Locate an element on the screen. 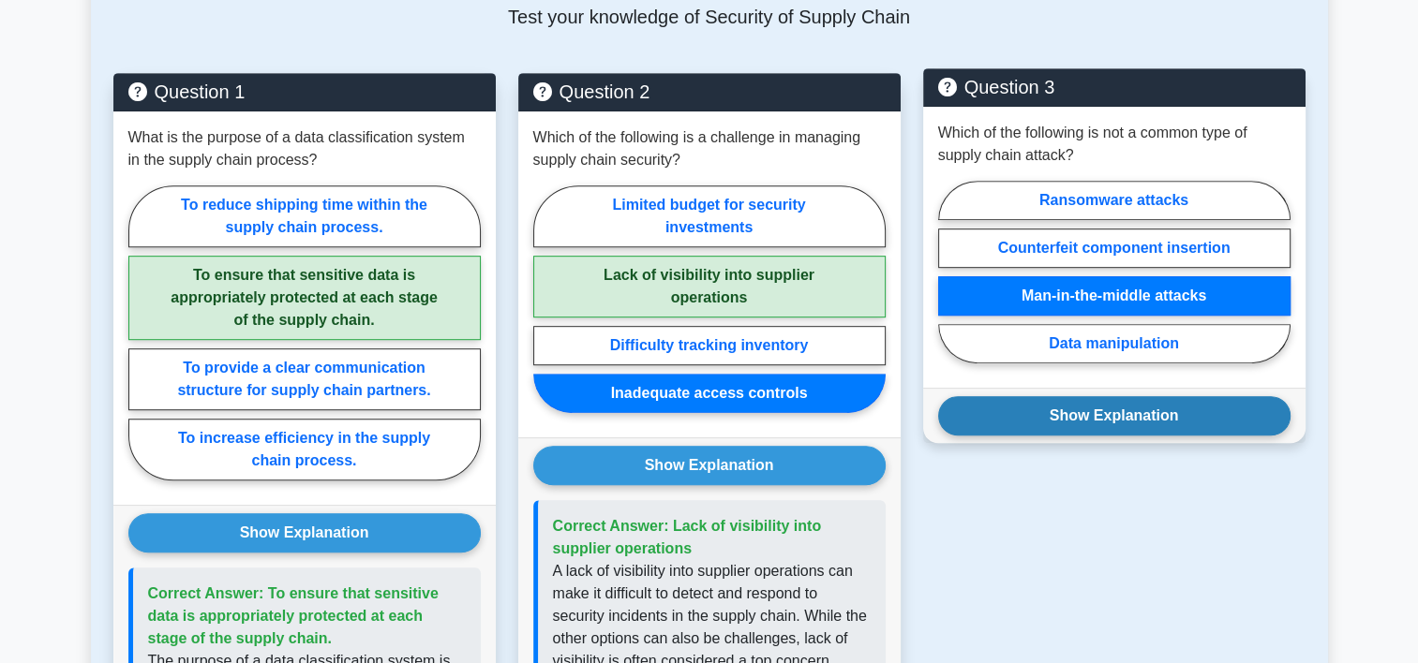  label: Man-in-the-middle attacks is located at coordinates (1114, 296).